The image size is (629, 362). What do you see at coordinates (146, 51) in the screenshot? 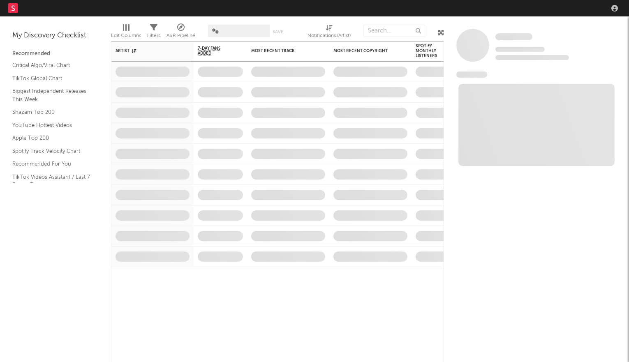
I see `div: Artist` at bounding box center [146, 51].